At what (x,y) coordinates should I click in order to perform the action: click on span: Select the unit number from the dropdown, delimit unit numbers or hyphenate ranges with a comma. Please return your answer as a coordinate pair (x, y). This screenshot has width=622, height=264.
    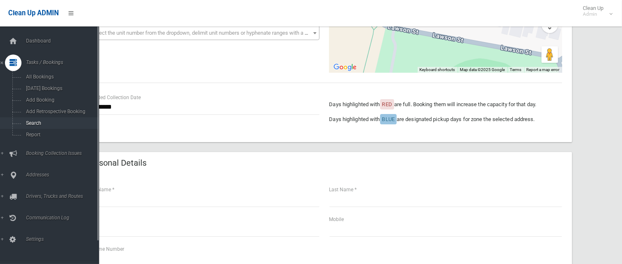
    Looking at the image, I should click on (207, 33).